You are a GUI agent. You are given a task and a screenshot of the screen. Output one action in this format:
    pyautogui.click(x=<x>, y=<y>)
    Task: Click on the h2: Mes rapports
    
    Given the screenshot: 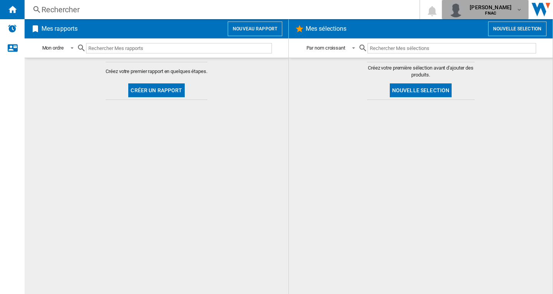 What is the action you would take?
    pyautogui.click(x=59, y=29)
    